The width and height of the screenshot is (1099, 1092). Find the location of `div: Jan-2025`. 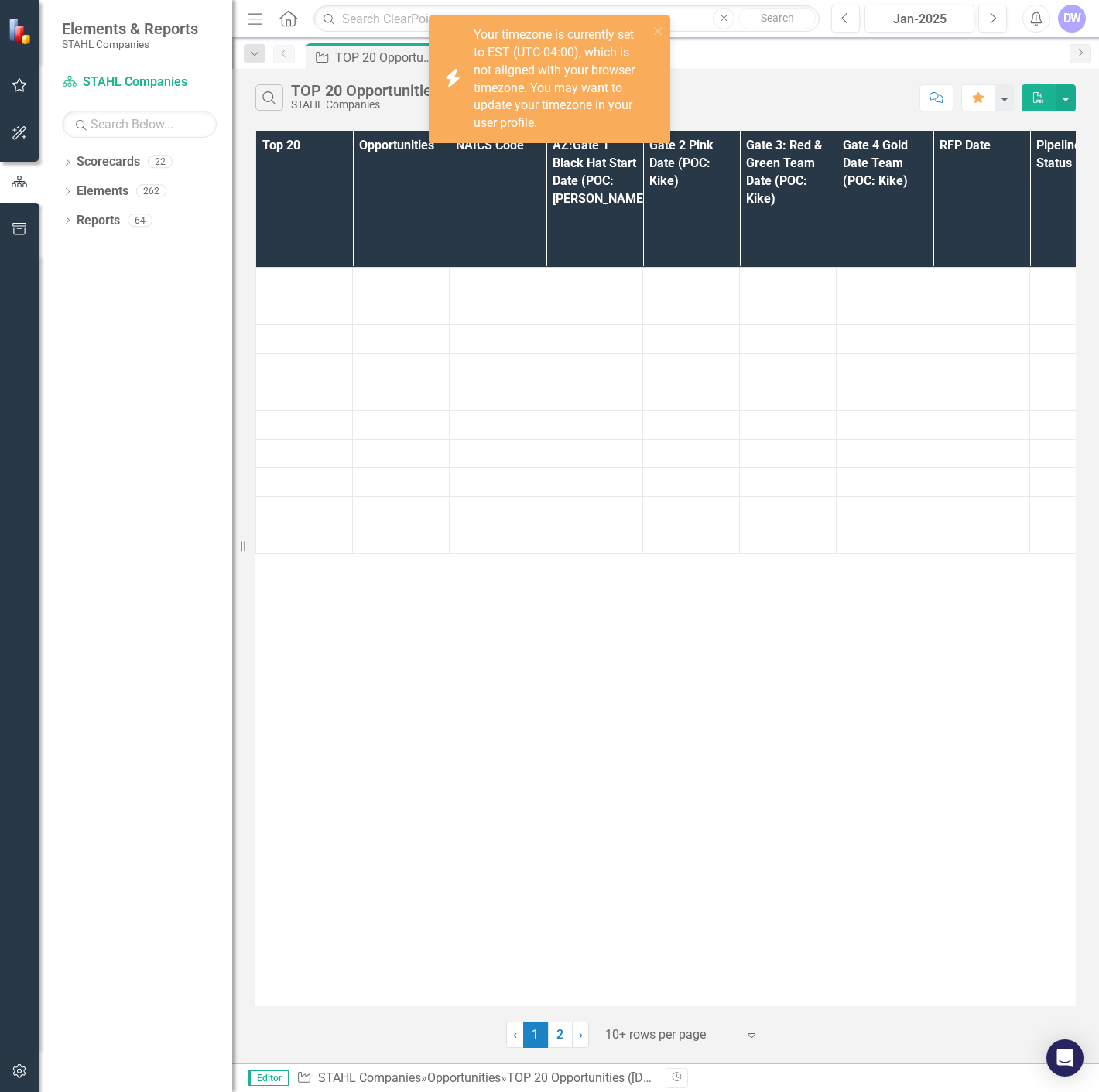

div: Jan-2025 is located at coordinates (919, 20).